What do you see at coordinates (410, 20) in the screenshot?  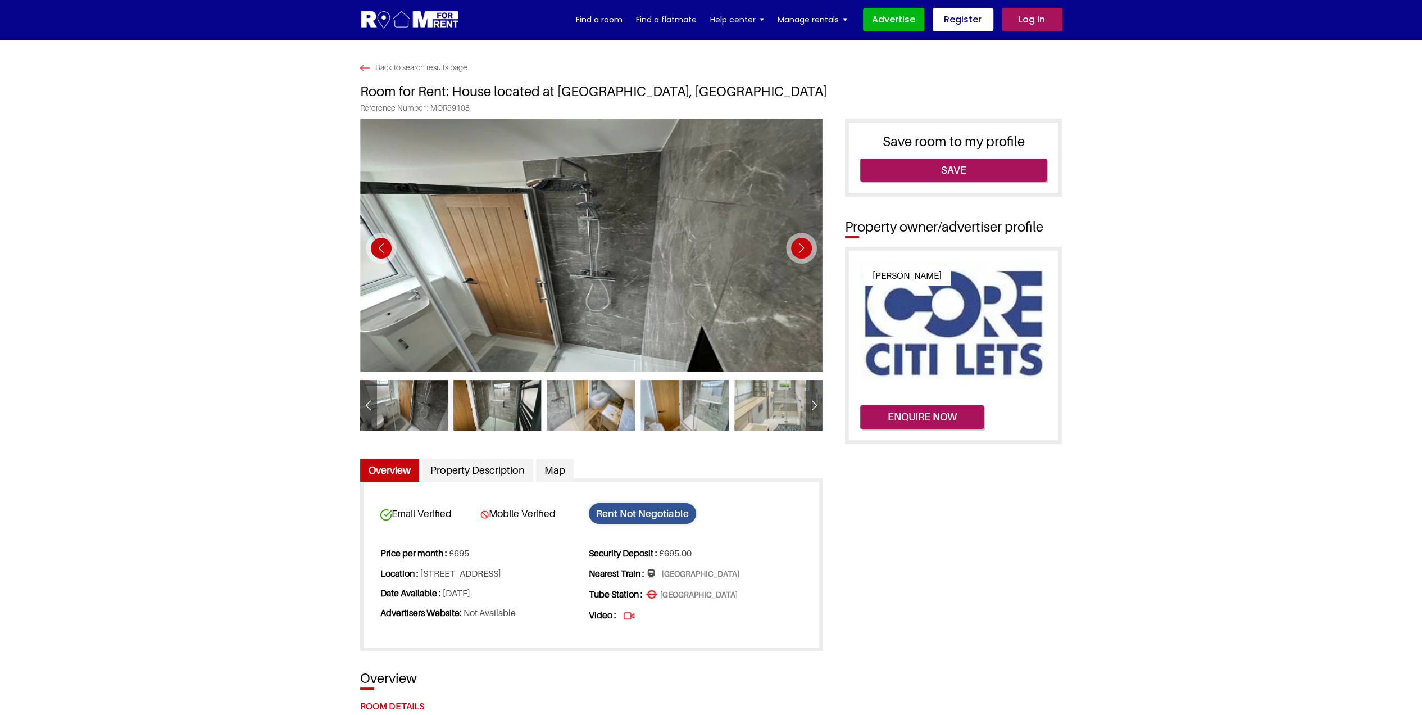 I see `img: Logo for Room for Rent, featuring a welcoming design with a house icon and modern typography` at bounding box center [410, 20].